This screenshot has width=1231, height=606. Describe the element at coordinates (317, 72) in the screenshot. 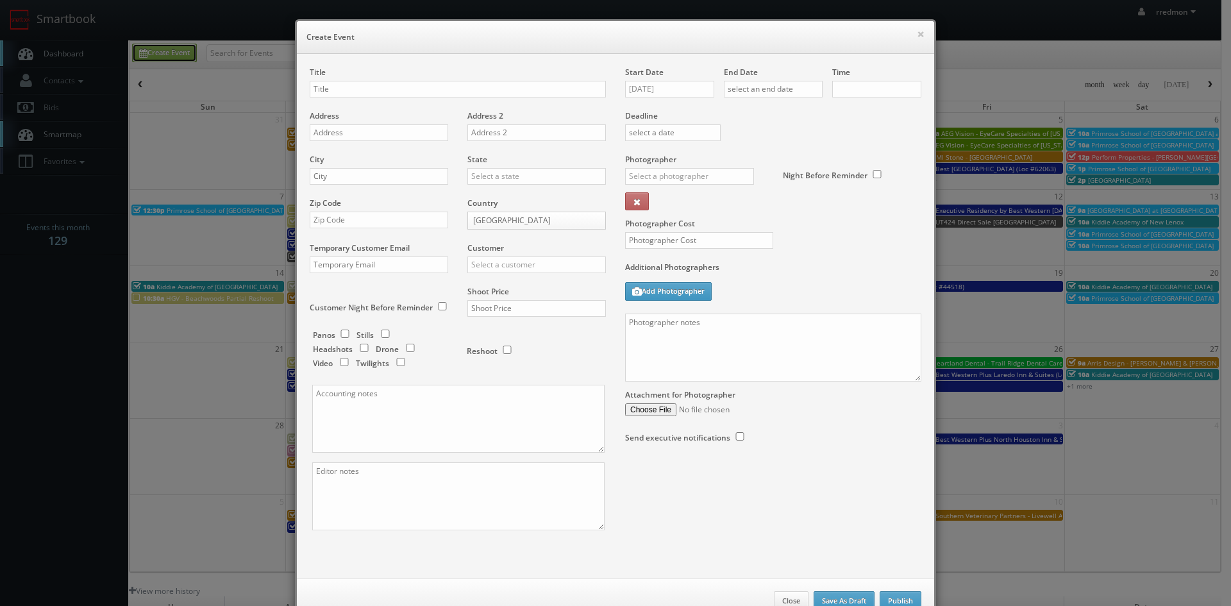

I see `label: Title` at that location.